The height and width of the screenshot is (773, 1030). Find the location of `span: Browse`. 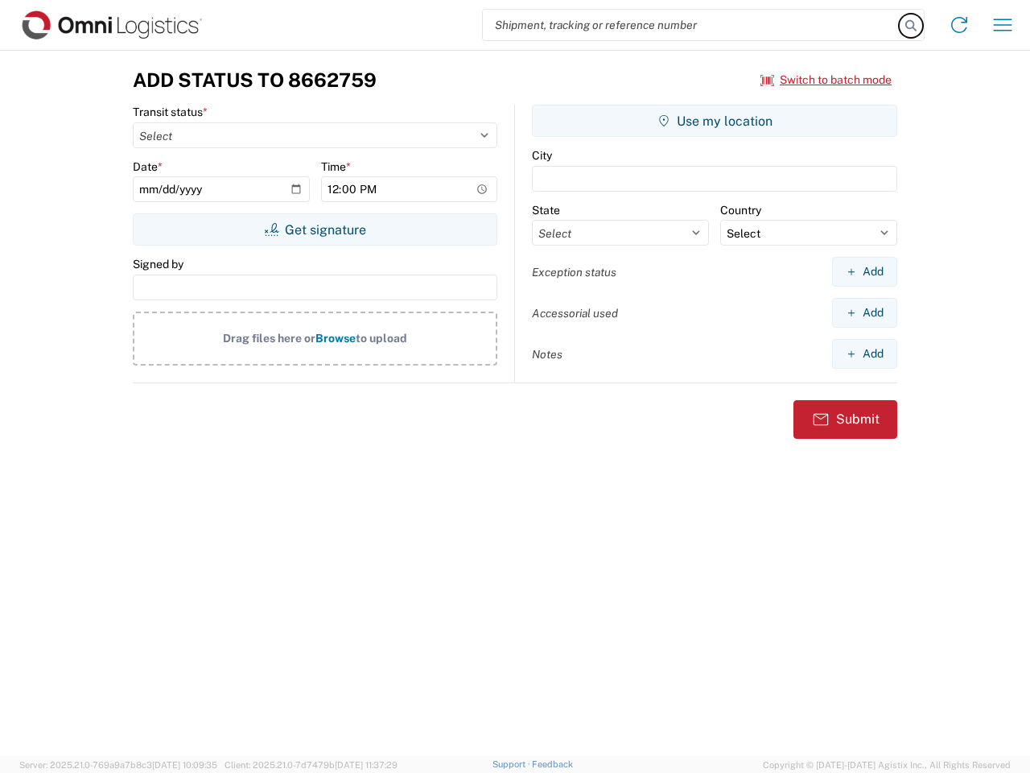

span: Browse is located at coordinates (336, 338).